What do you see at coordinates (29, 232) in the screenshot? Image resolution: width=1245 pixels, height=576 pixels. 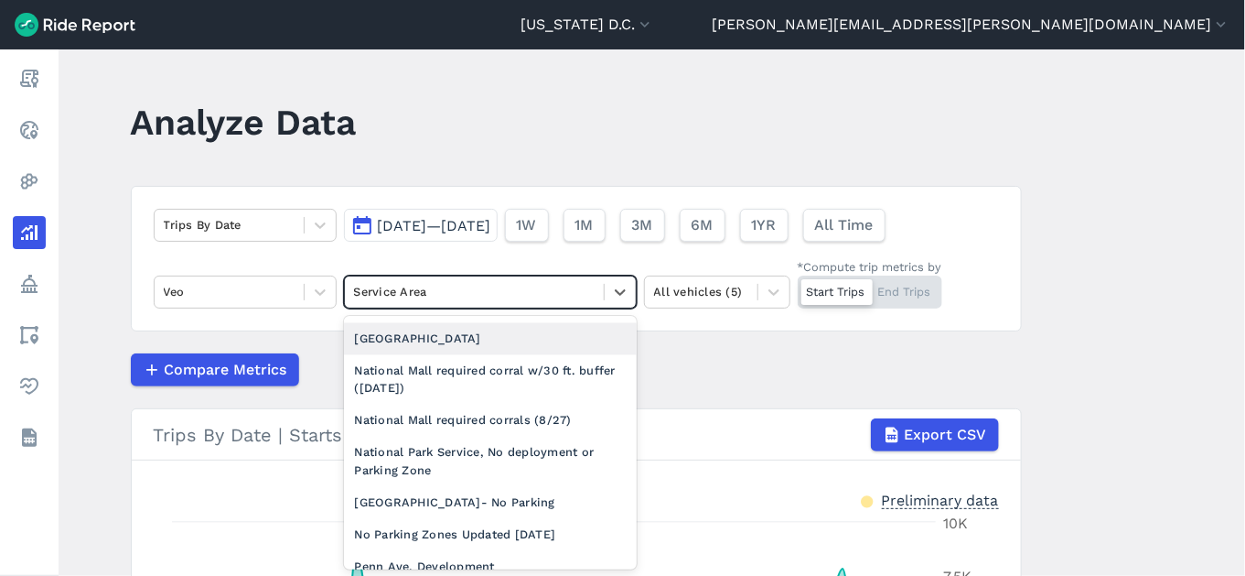 I see `a: Analyze` at bounding box center [29, 232].